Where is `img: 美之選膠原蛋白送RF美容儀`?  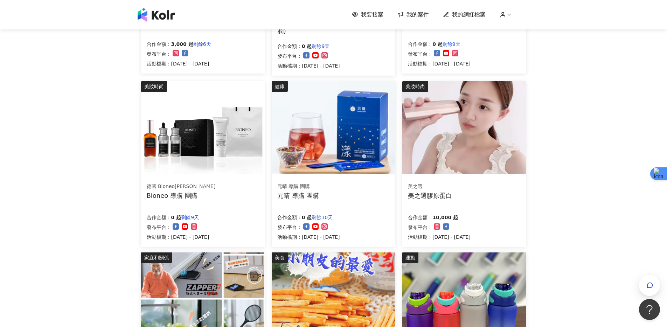 img: 美之選膠原蛋白送RF美容儀 is located at coordinates (464, 128).